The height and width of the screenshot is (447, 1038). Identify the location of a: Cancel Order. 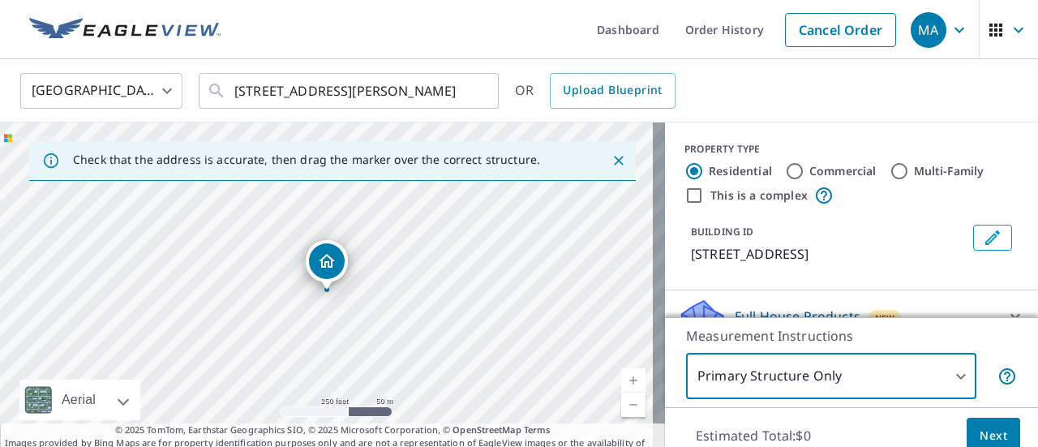
(840, 30).